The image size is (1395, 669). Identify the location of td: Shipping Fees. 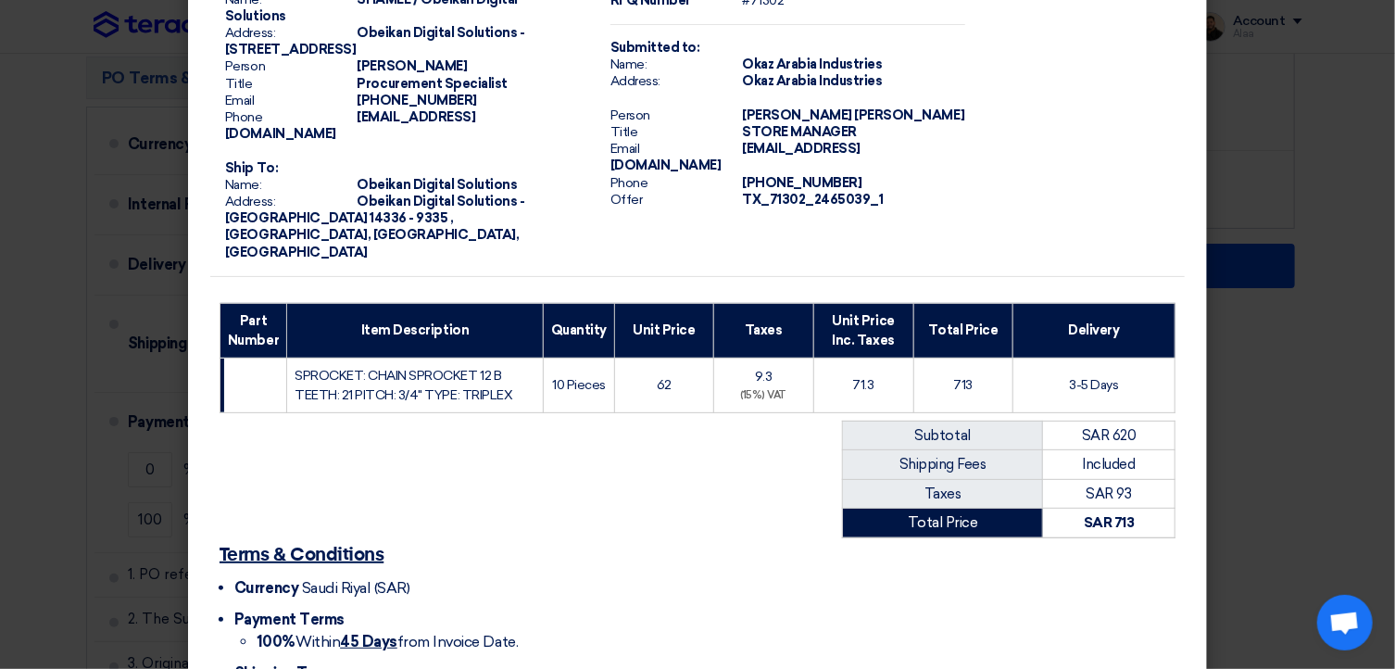
(943, 465).